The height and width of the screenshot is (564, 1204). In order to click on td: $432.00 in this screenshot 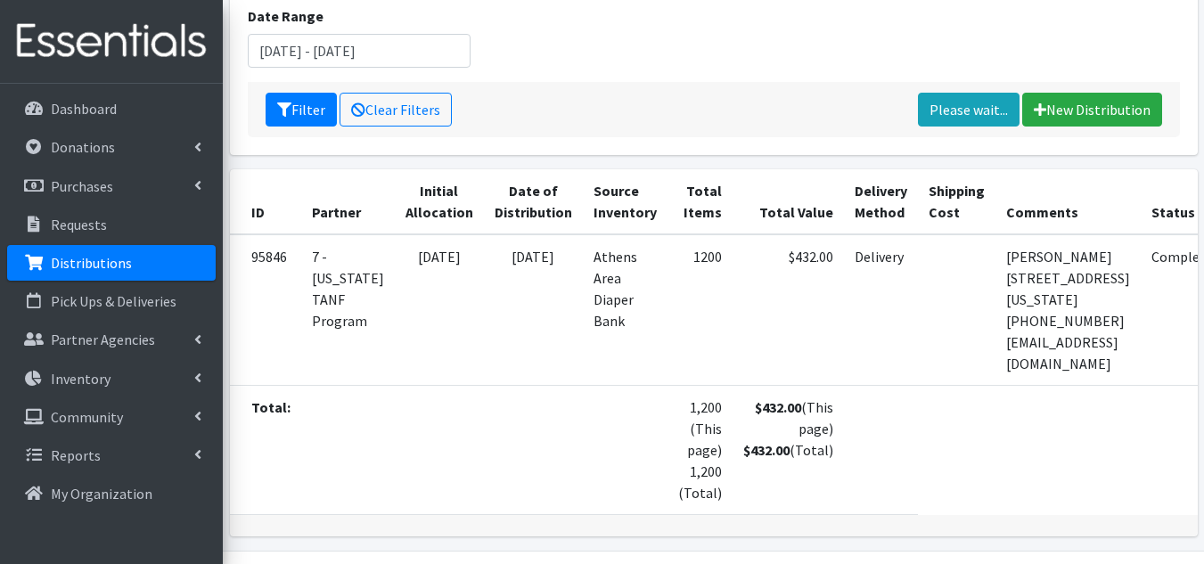, I will do `click(788, 310)`.